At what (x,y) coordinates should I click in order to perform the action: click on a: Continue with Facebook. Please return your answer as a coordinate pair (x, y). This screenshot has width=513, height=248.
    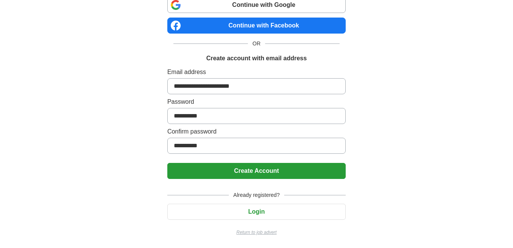
    Looking at the image, I should click on (256, 26).